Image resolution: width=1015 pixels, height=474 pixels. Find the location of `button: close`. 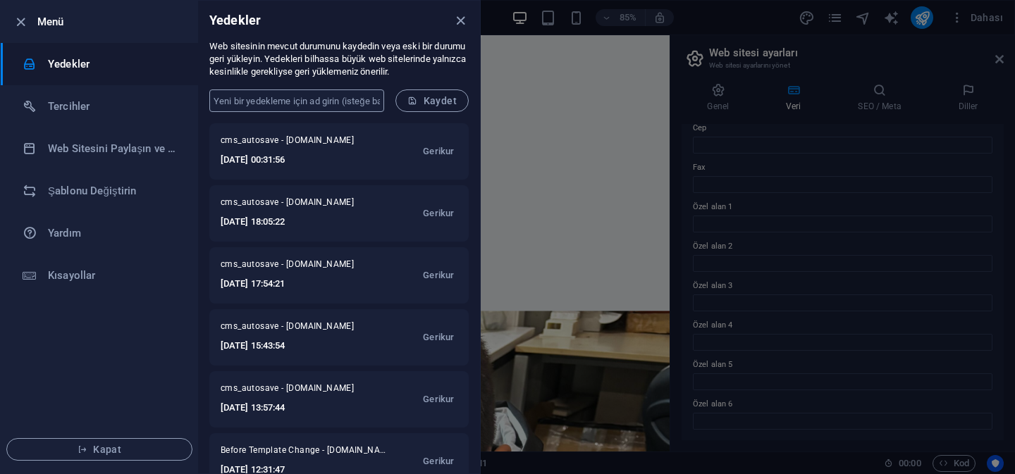

button: close is located at coordinates (460, 20).